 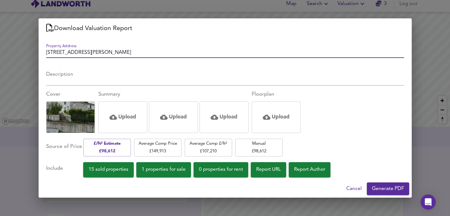 What do you see at coordinates (388, 188) in the screenshot?
I see `button: Generate PDF` at bounding box center [388, 188].